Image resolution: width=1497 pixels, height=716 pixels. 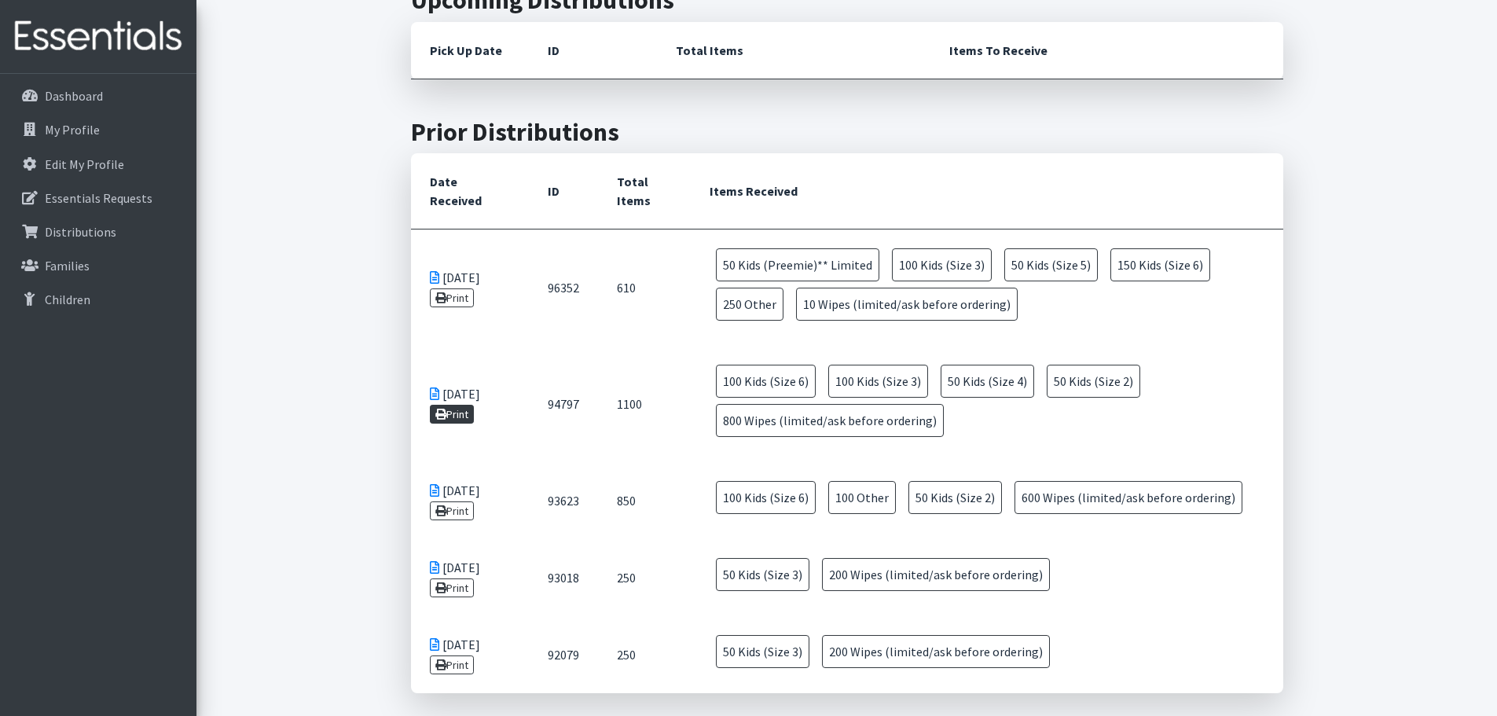 I want to click on span: 800 Wipes (limited/ask before ordering), so click(x=830, y=420).